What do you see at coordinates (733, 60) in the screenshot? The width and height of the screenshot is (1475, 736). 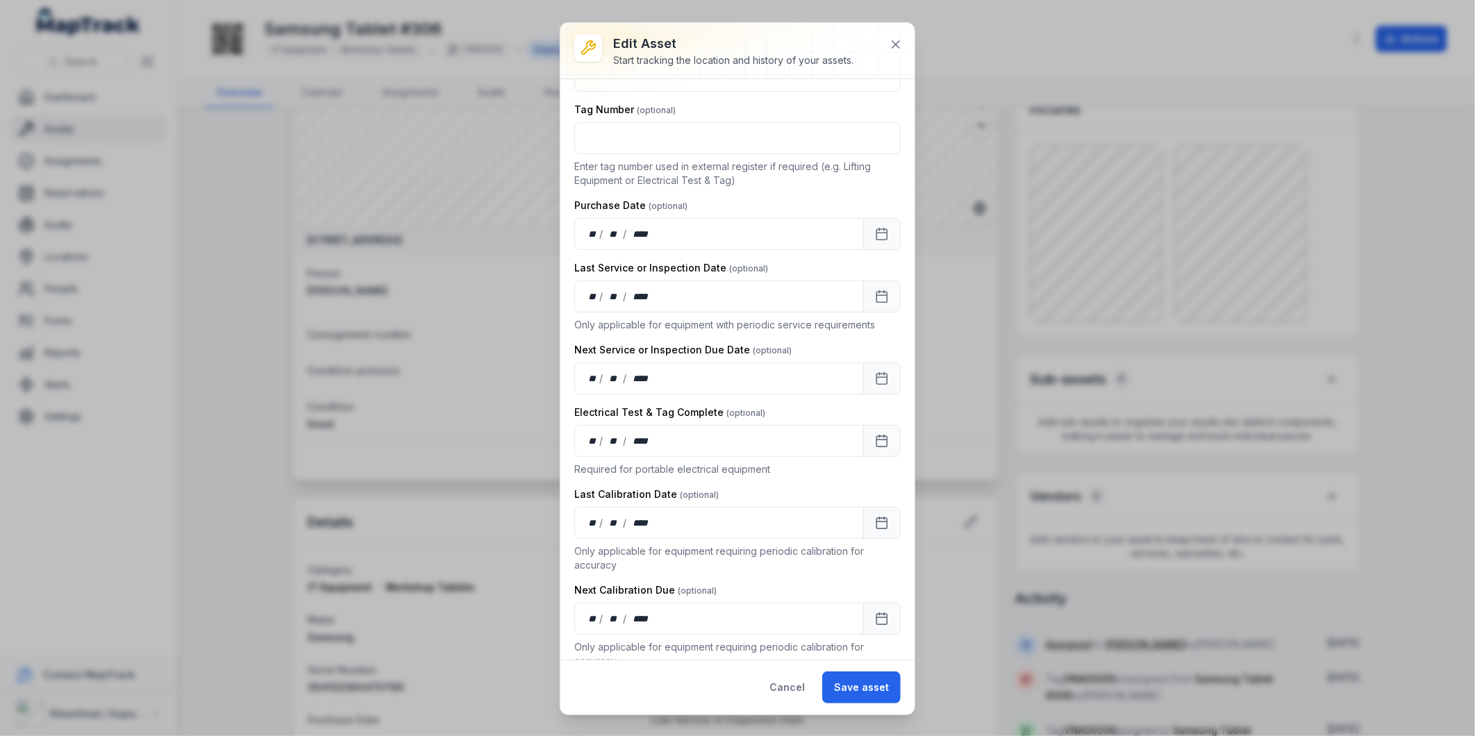 I see `div: Start tracking the location and history of your assets.` at bounding box center [733, 60].